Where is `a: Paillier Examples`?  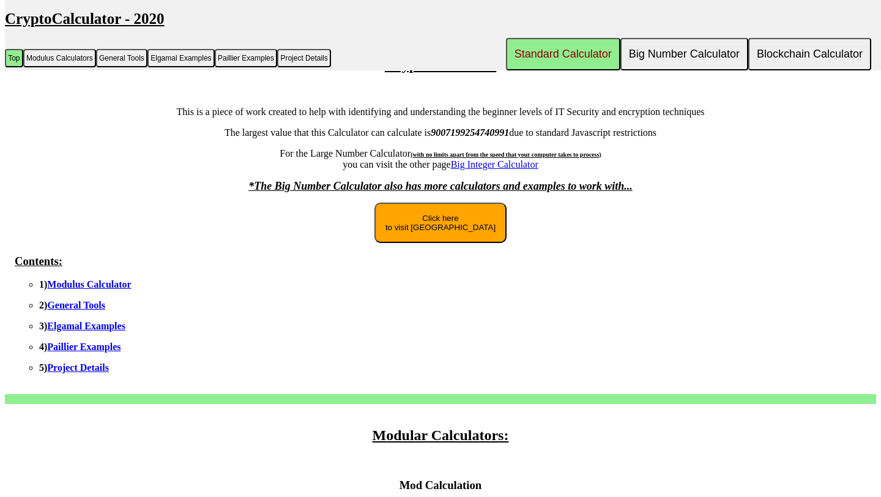
a: Paillier Examples is located at coordinates (84, 346).